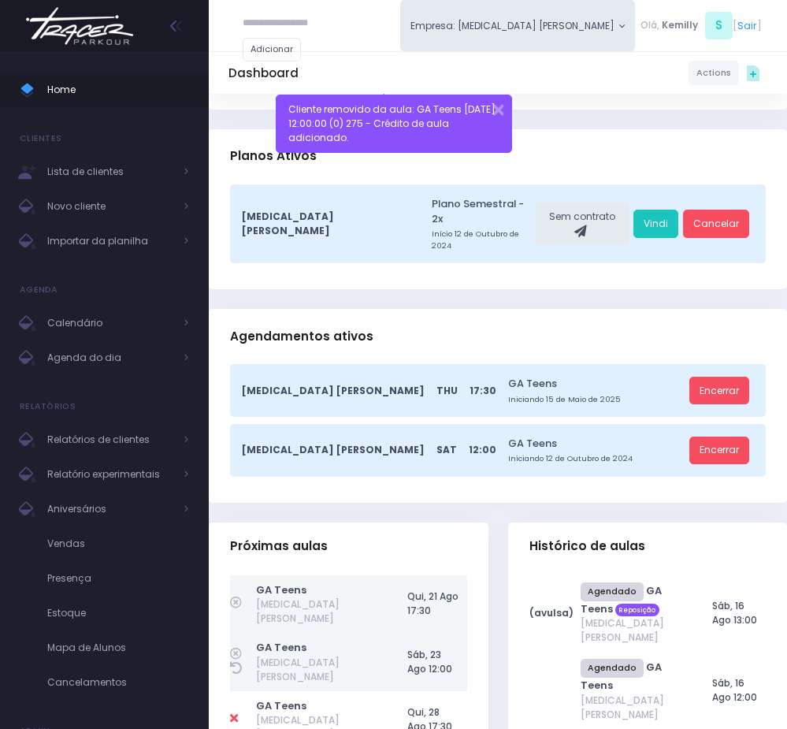 The height and width of the screenshot is (729, 787). I want to click on span: 17:30, so click(483, 391).